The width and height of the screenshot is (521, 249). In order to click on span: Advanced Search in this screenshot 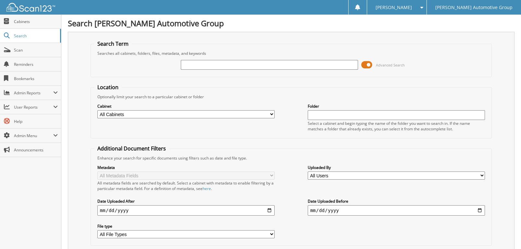, I will do `click(390, 65)`.